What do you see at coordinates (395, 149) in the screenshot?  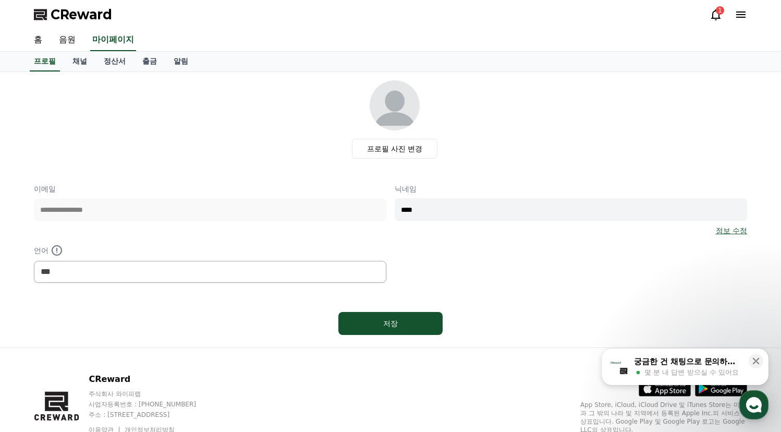 I see `label: 프로필 사진 변경` at bounding box center [395, 149].